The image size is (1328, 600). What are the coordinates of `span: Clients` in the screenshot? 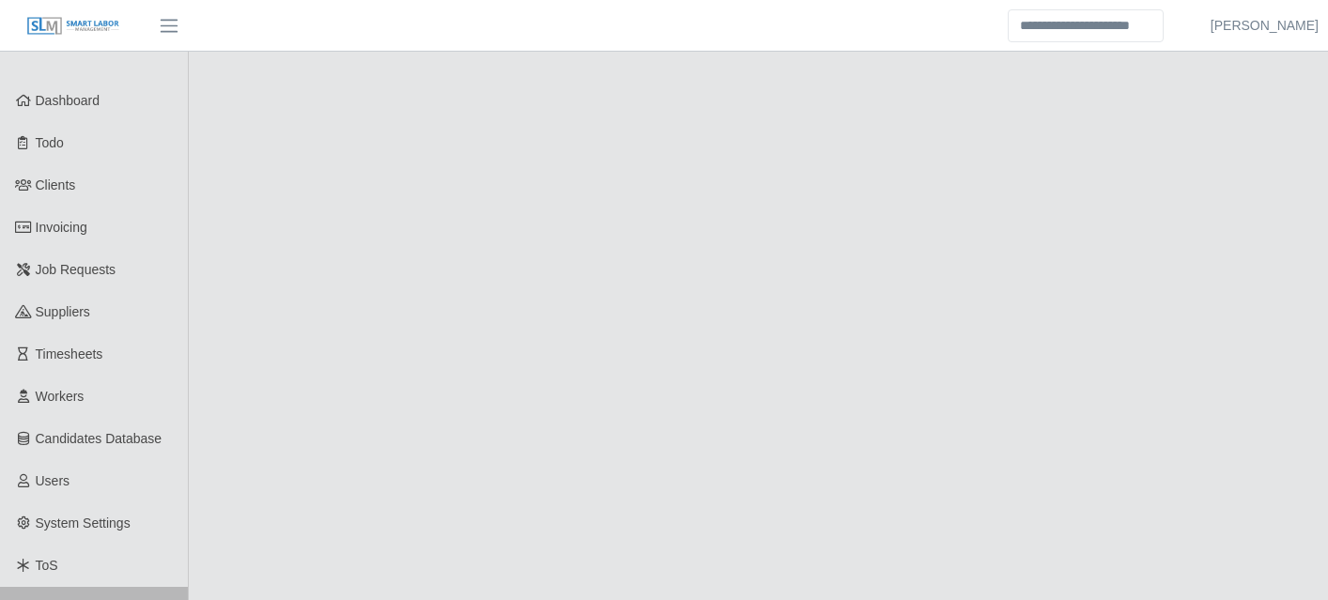 It's located at (55, 185).